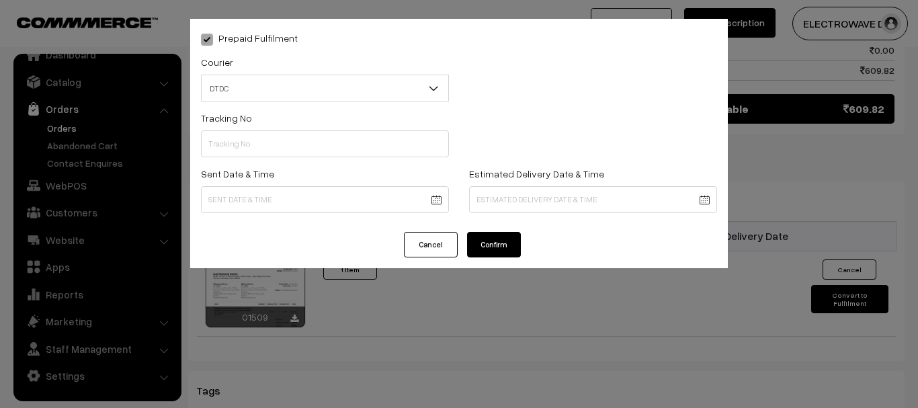 This screenshot has width=918, height=408. I want to click on button: Cancel, so click(431, 245).